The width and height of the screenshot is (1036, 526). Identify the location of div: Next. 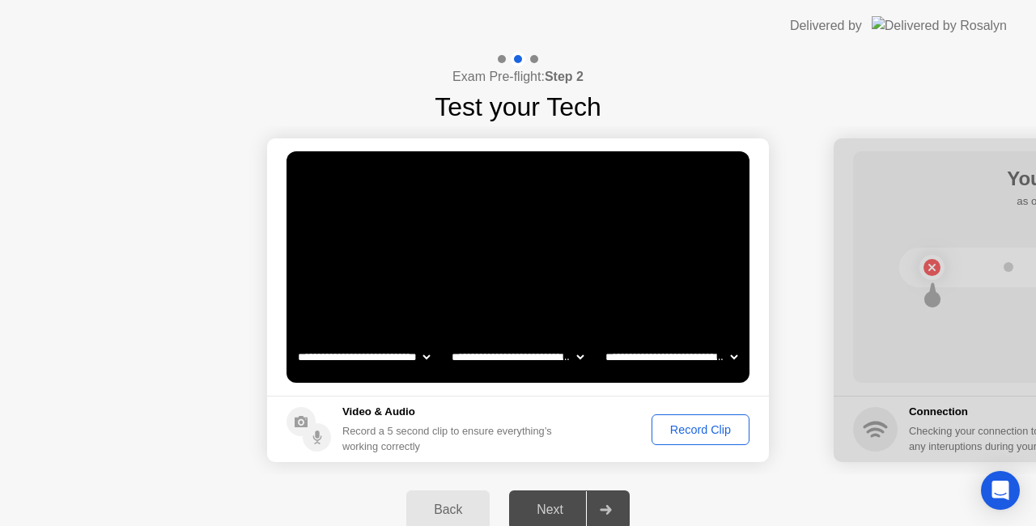
(550, 510).